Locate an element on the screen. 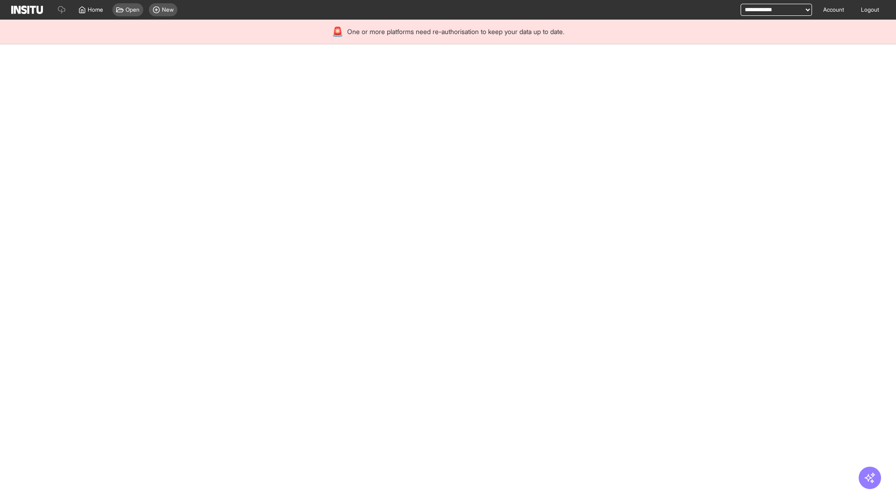 The width and height of the screenshot is (896, 504). span: Home is located at coordinates (95, 10).